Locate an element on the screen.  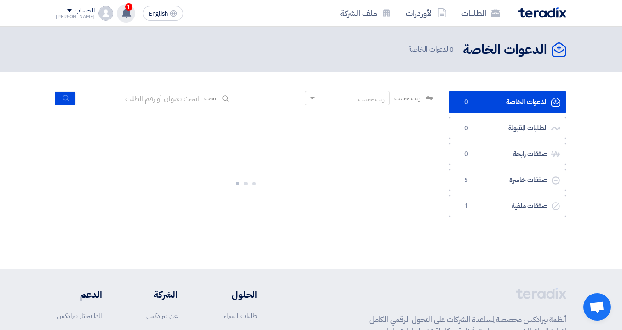
input: ابحث بعنوان أو رقم الطلب is located at coordinates (140, 98).